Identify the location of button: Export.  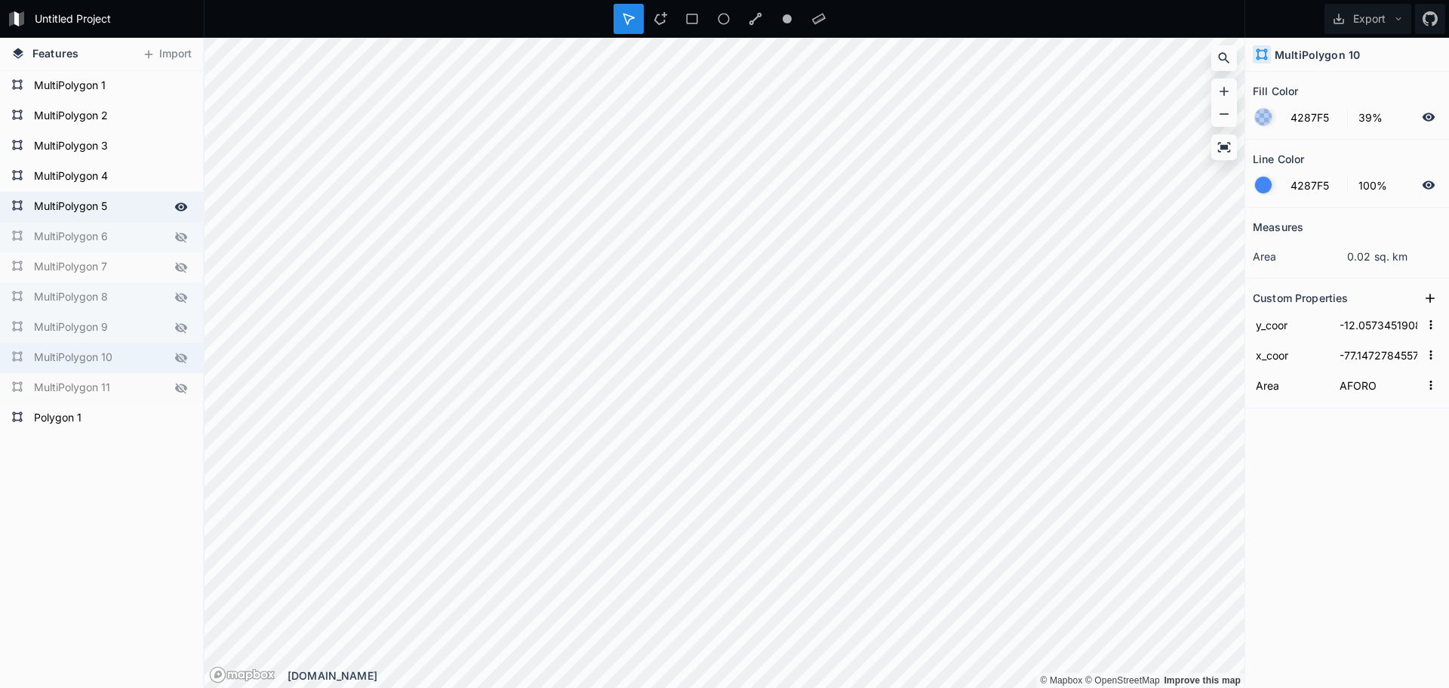
(1368, 19).